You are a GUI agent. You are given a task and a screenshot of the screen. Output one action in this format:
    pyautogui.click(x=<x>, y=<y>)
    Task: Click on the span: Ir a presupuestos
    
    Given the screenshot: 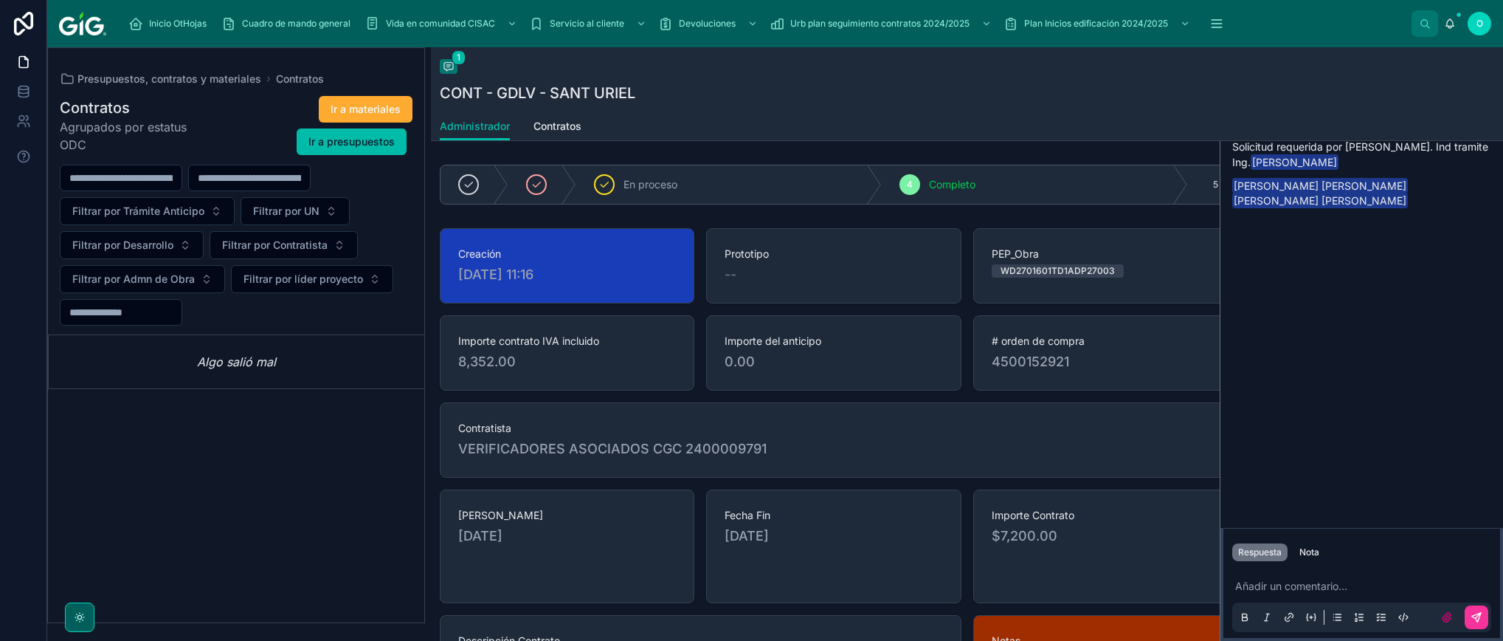 What is the action you would take?
    pyautogui.click(x=351, y=142)
    